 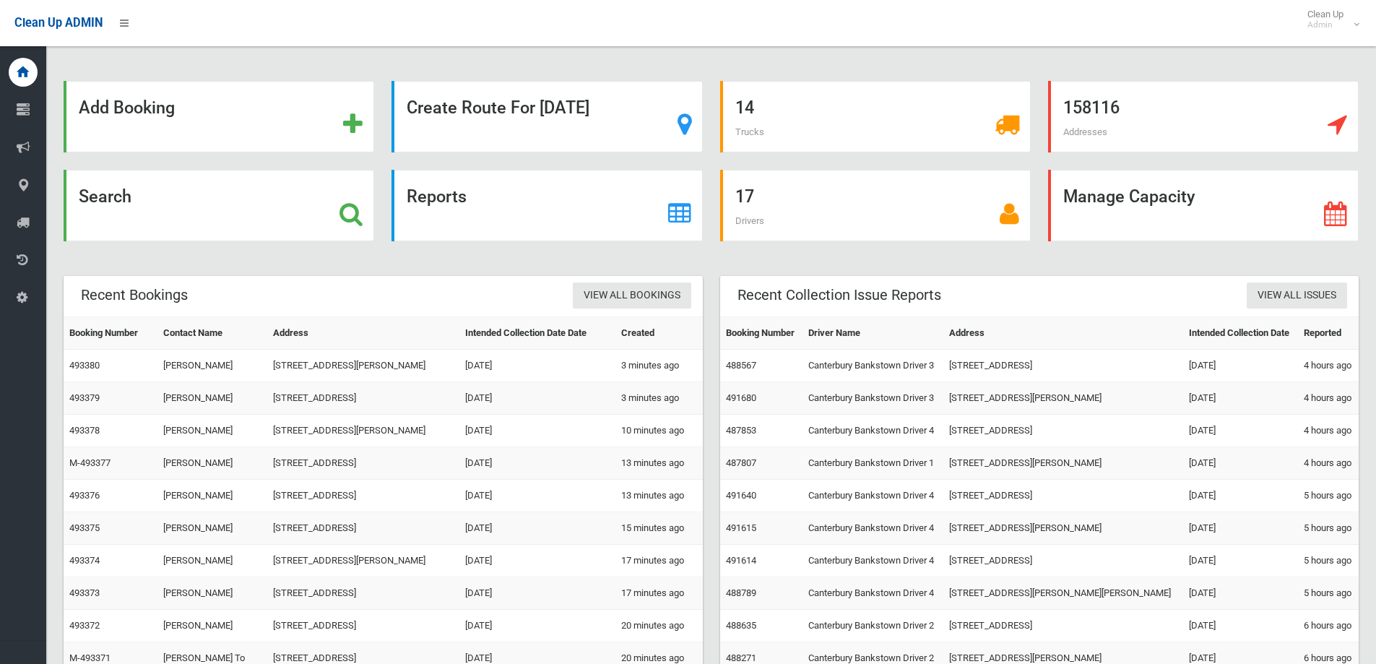 What do you see at coordinates (84, 397) in the screenshot?
I see `a: 493379` at bounding box center [84, 397].